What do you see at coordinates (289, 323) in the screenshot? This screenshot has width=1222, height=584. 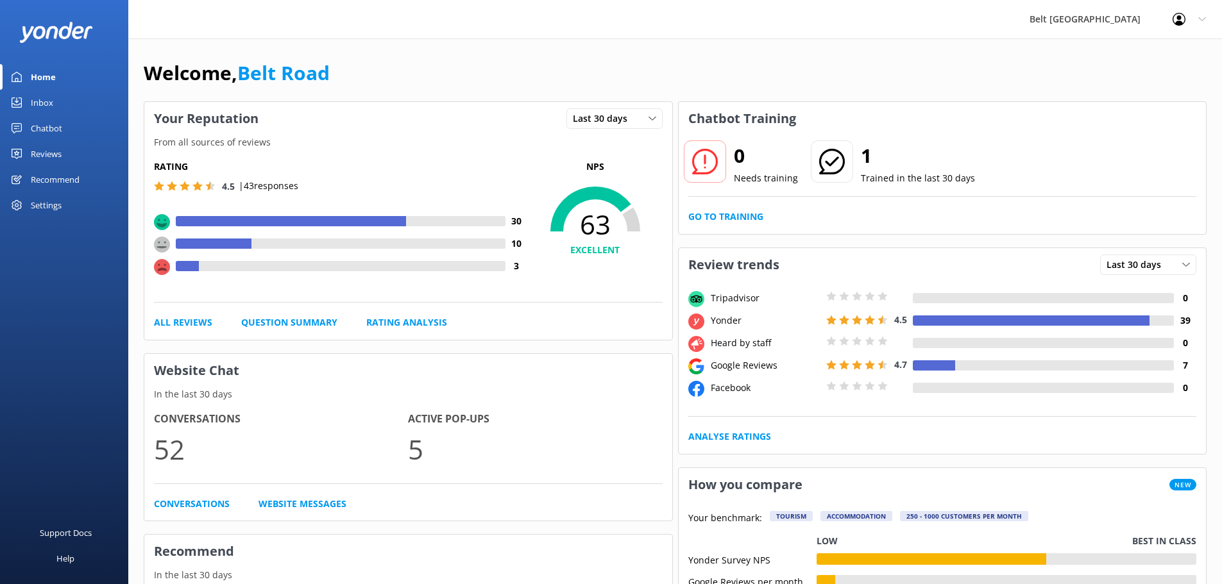 I see `a: Question Summary` at bounding box center [289, 323].